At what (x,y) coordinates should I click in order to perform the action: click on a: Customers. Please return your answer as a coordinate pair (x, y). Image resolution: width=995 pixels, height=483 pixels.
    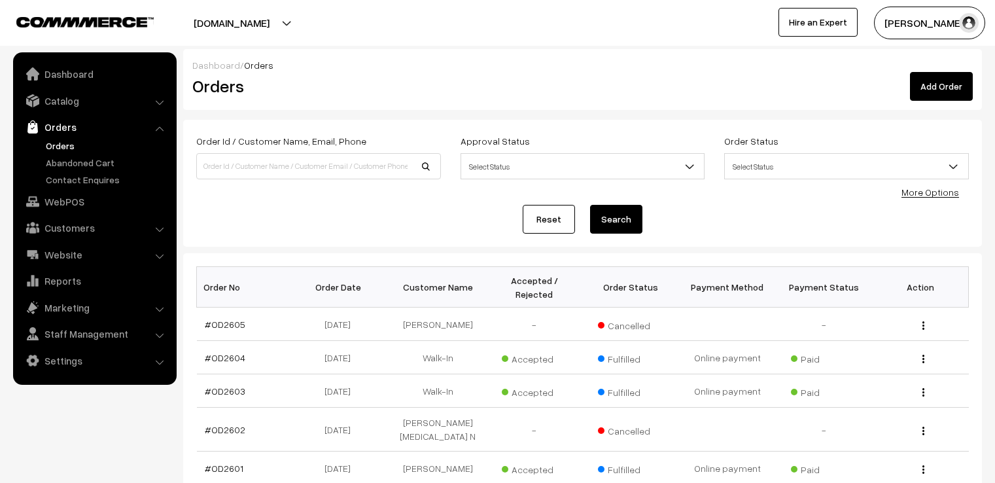
    Looking at the image, I should click on (94, 228).